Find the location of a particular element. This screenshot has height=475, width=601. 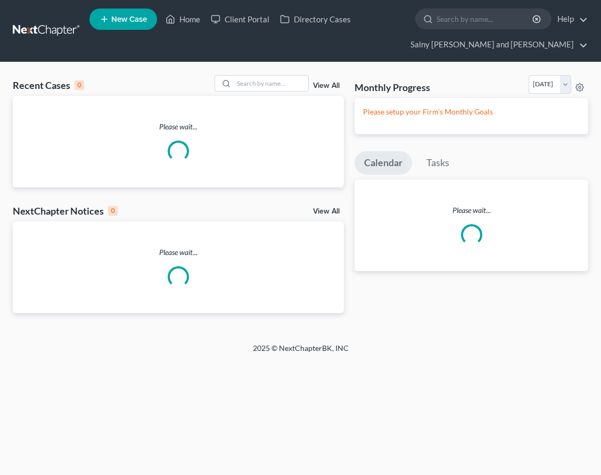

div: 2025 © NextChapterBK, INC is located at coordinates (301, 352).